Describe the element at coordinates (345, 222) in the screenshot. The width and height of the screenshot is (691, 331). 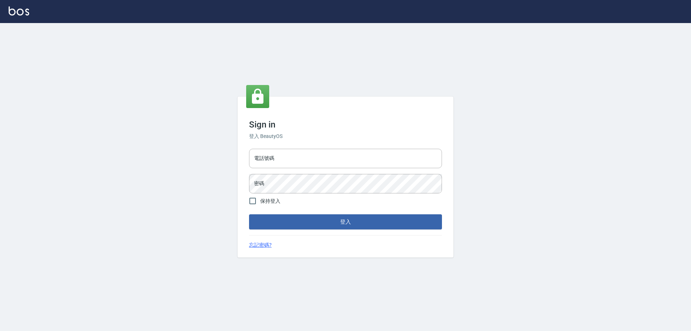
I see `button: 登入` at that location.